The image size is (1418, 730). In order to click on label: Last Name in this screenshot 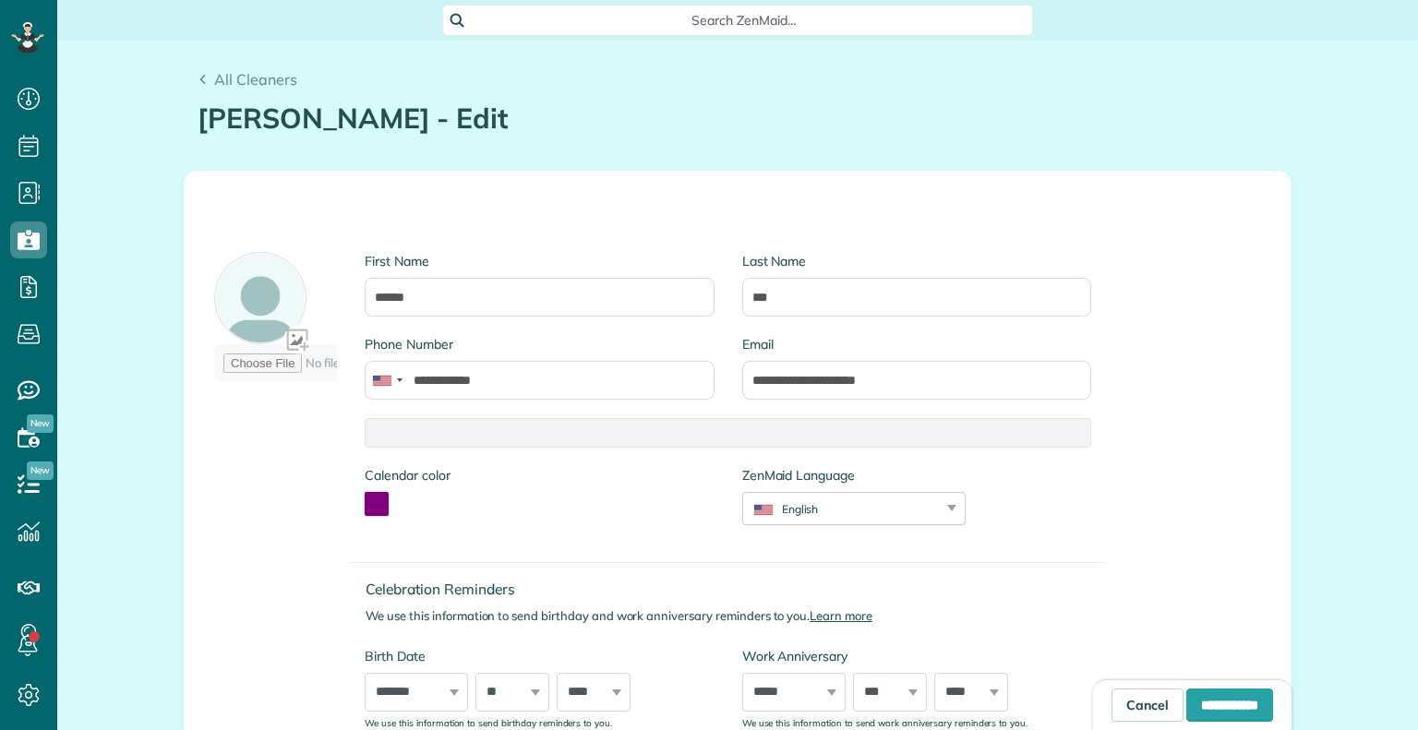, I will do `click(916, 261)`.